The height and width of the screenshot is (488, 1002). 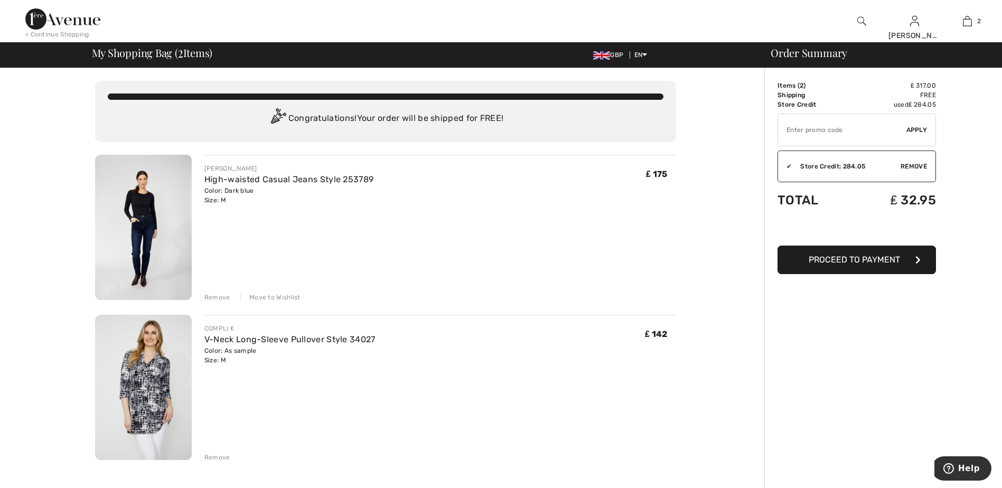 I want to click on div: Store Credit: 284.05, so click(x=846, y=166).